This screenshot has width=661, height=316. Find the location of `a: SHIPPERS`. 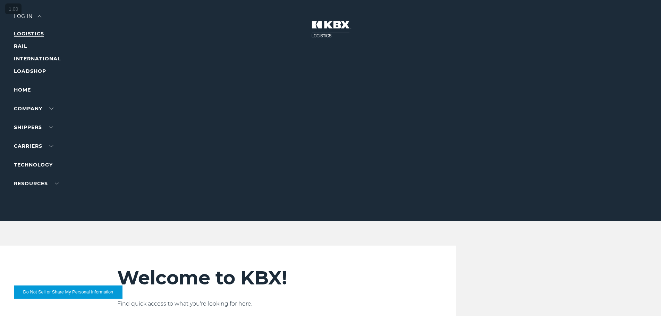

a: SHIPPERS is located at coordinates (33, 127).